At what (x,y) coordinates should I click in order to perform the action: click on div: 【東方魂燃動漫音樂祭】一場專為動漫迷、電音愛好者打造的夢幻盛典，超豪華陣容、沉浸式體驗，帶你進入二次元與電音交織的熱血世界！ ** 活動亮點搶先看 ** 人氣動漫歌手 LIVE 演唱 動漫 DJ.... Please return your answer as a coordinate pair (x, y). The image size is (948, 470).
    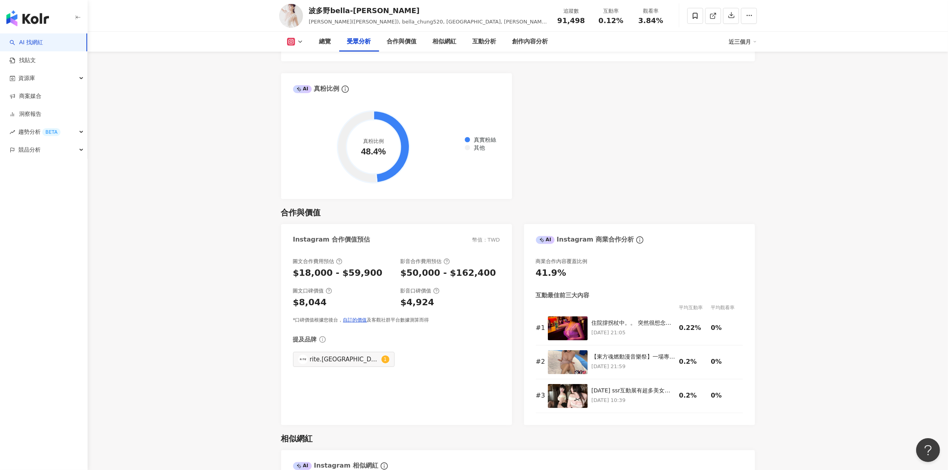
    Looking at the image, I should click on (634, 357).